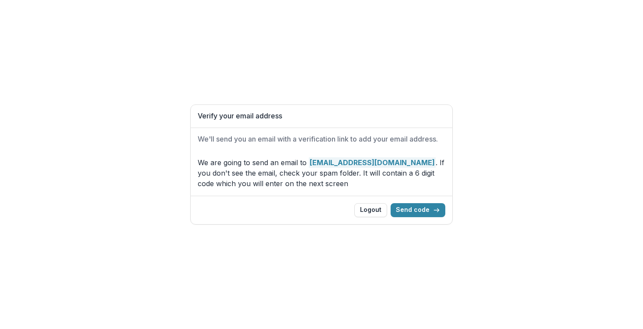 The width and height of the screenshot is (643, 329). What do you see at coordinates (321, 139) in the screenshot?
I see `h2: We'll send you an email with a verification link to add your email address.` at bounding box center [321, 139].